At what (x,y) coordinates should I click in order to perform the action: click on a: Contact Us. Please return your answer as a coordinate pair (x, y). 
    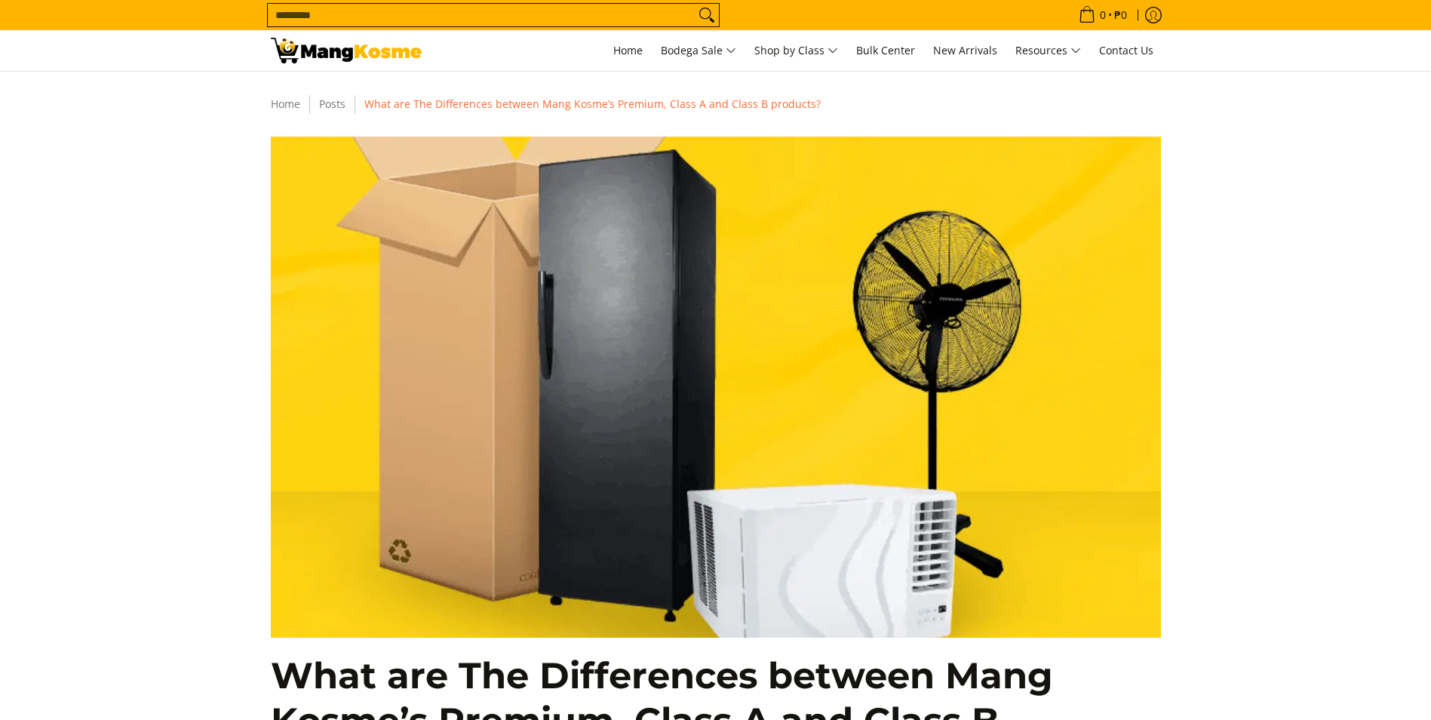
    Looking at the image, I should click on (1127, 51).